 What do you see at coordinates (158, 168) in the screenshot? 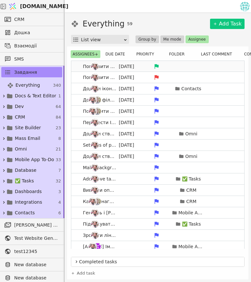
I see `a: Make background pattern for chatХр` at bounding box center [158, 168].